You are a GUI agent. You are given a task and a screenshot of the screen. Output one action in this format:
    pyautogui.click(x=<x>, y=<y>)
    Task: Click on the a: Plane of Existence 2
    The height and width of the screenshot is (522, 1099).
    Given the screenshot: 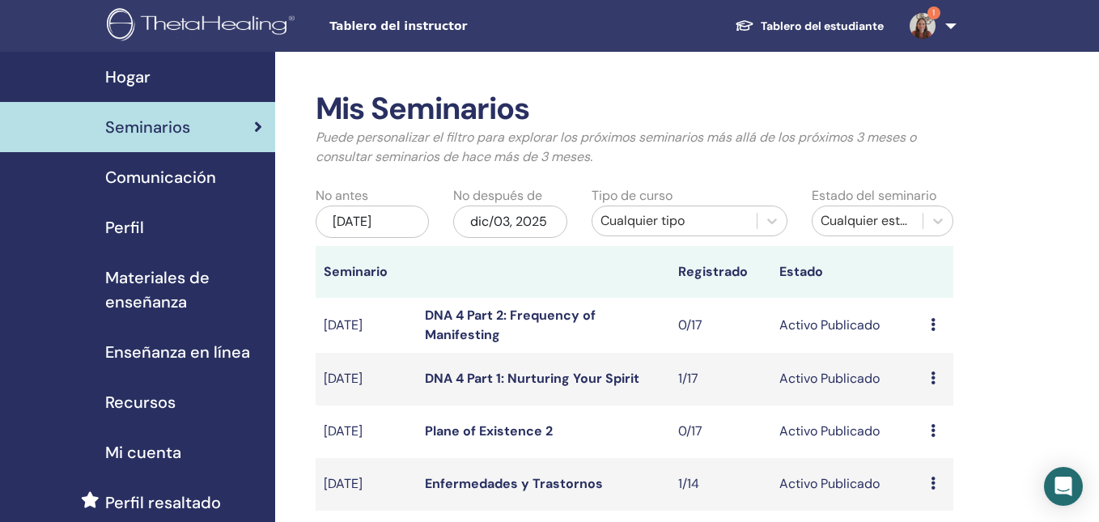 What is the action you would take?
    pyautogui.click(x=489, y=431)
    